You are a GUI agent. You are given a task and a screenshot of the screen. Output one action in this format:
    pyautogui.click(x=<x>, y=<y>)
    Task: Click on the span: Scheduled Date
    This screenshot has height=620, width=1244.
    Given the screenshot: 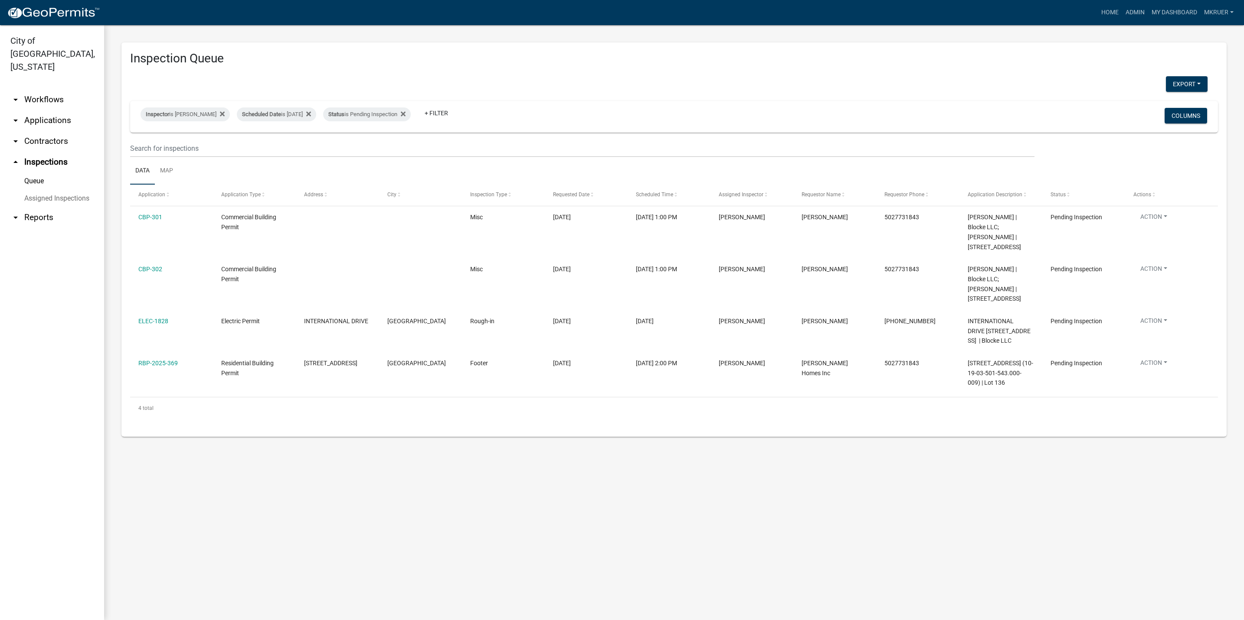 What is the action you would take?
    pyautogui.click(x=261, y=114)
    